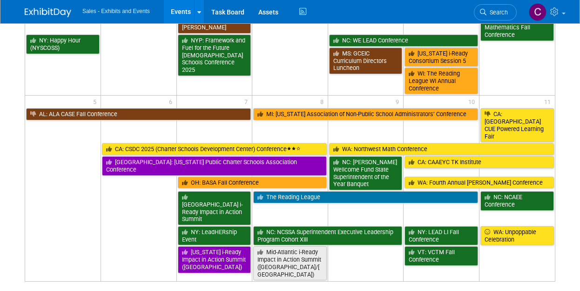  Describe the element at coordinates (496, 12) in the screenshot. I see `a: Search` at that location.